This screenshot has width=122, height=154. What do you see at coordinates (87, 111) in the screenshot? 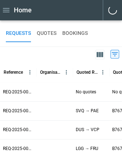
I see `p: SVQ → PAE` at bounding box center [87, 111].